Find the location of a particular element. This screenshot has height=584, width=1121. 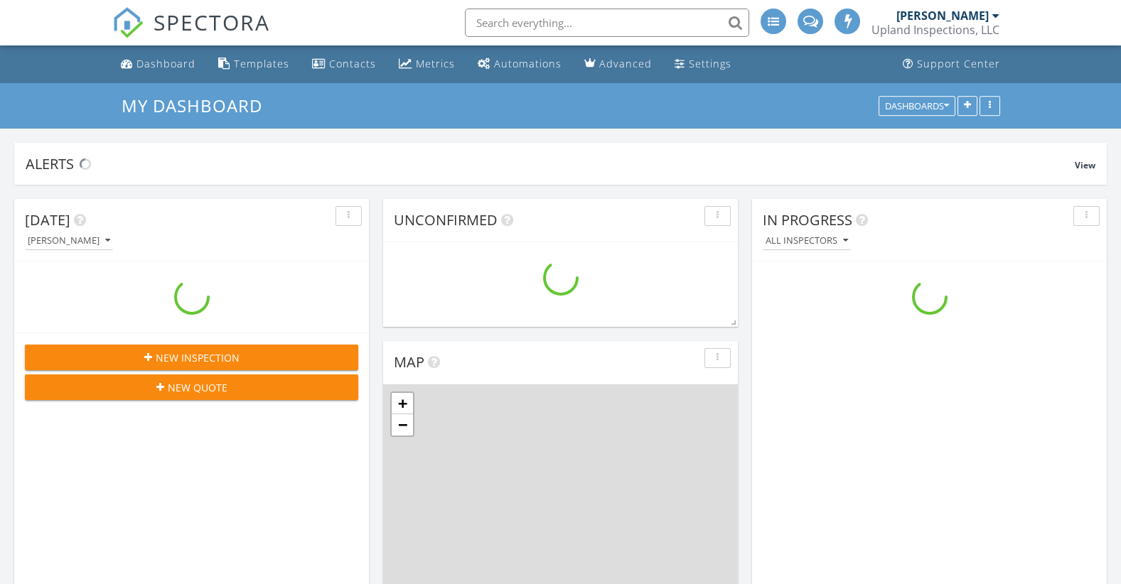

div: Dashboard is located at coordinates (166, 63).